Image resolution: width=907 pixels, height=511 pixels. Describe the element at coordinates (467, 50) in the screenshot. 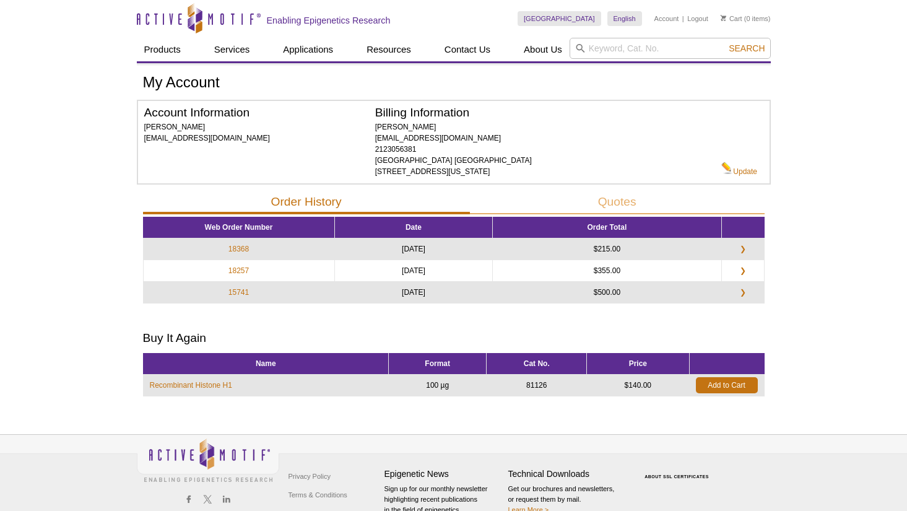

I see `a: Contact Us` at that location.